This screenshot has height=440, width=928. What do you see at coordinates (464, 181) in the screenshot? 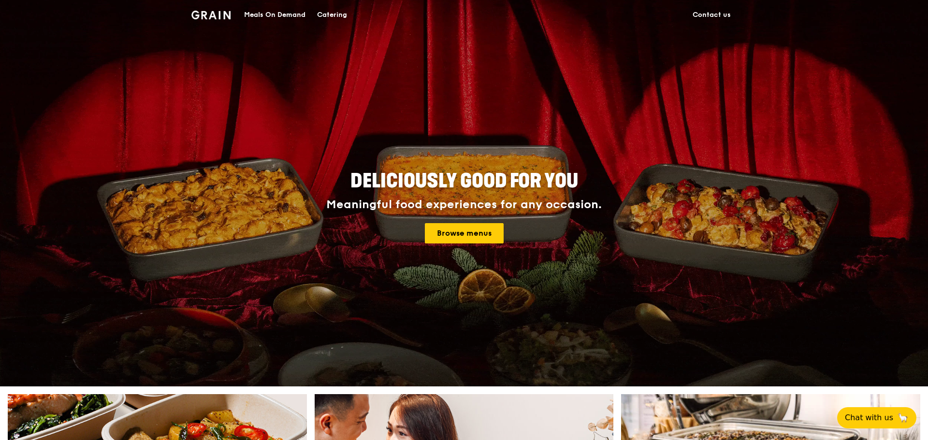
I see `span: Deliciously good for you` at bounding box center [464, 181].